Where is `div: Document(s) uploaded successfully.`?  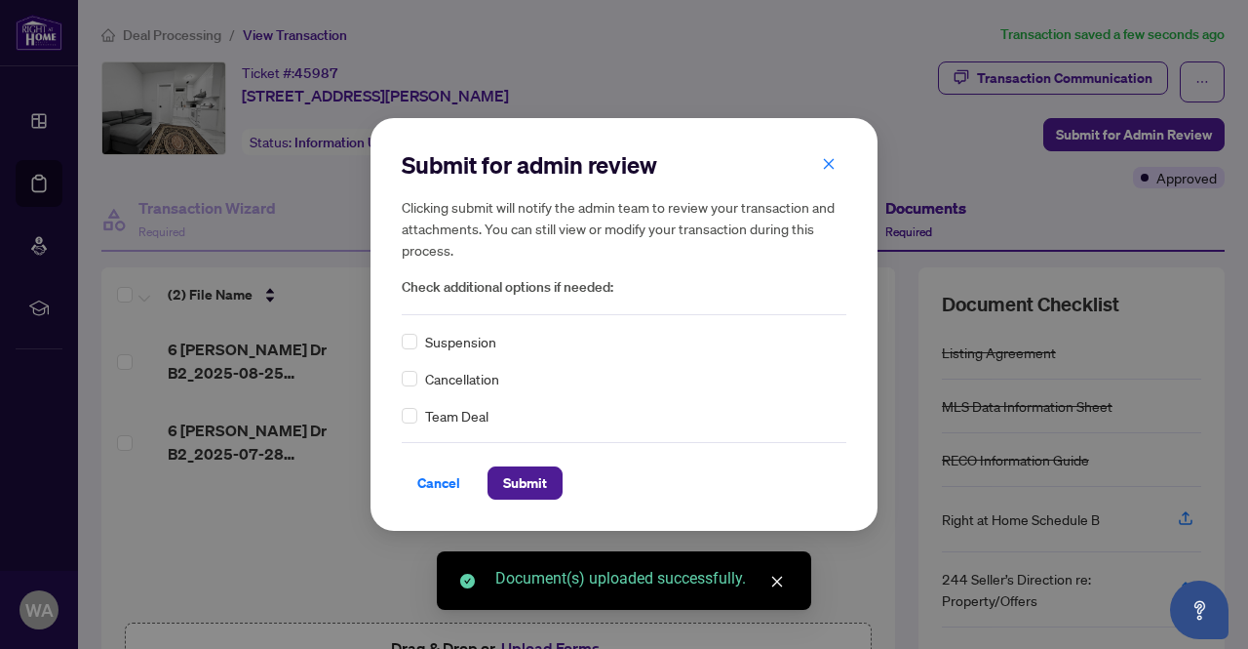 div: Document(s) uploaded successfully. is located at coordinates (642, 578).